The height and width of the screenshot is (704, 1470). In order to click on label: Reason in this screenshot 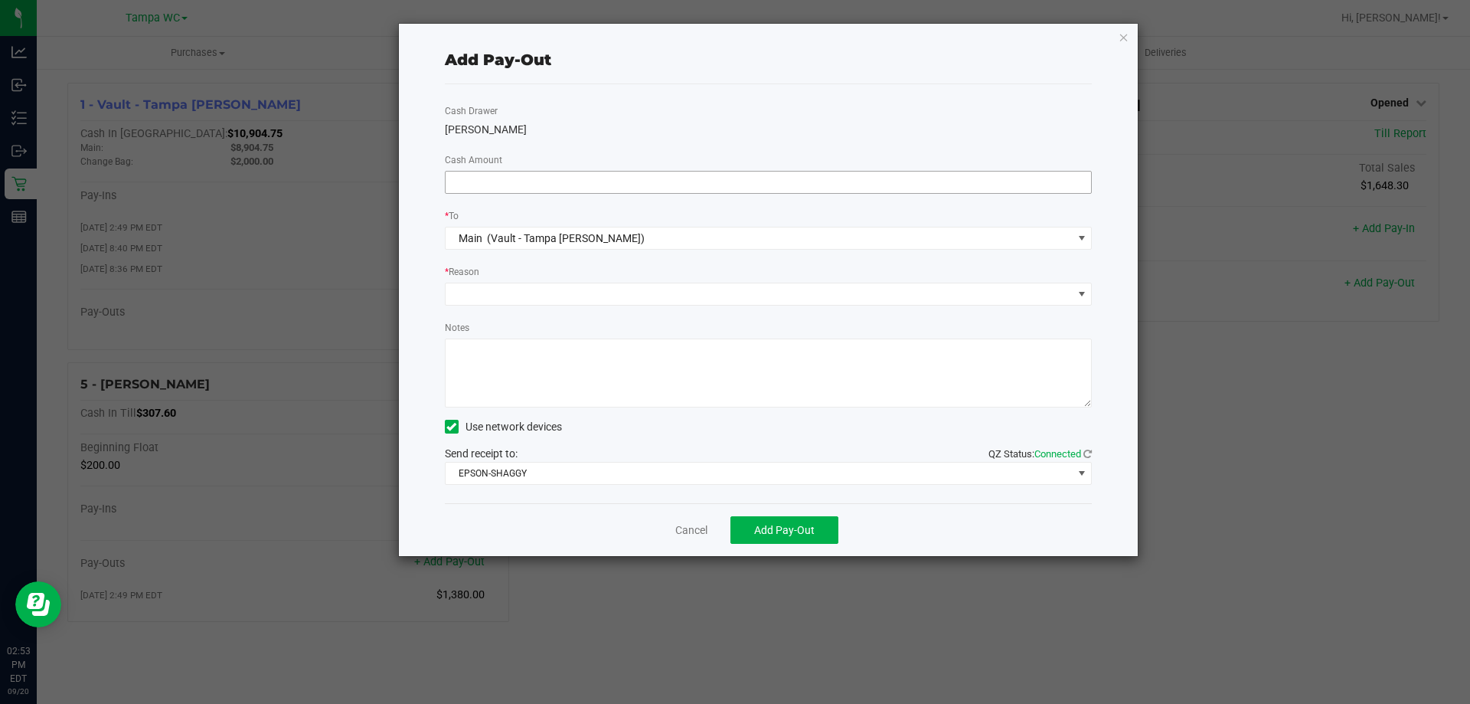, I will do `click(462, 272)`.